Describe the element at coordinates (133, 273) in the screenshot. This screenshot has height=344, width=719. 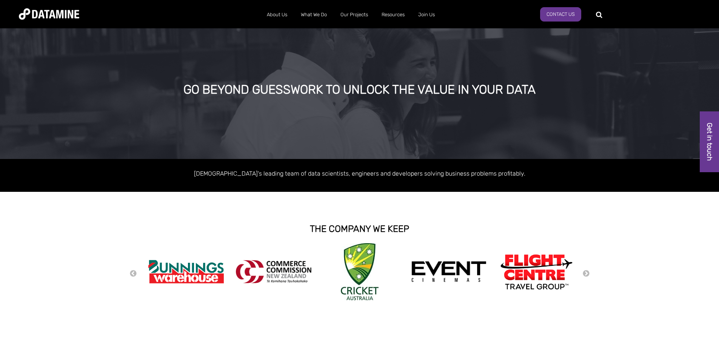
I see `button: Previous` at that location.